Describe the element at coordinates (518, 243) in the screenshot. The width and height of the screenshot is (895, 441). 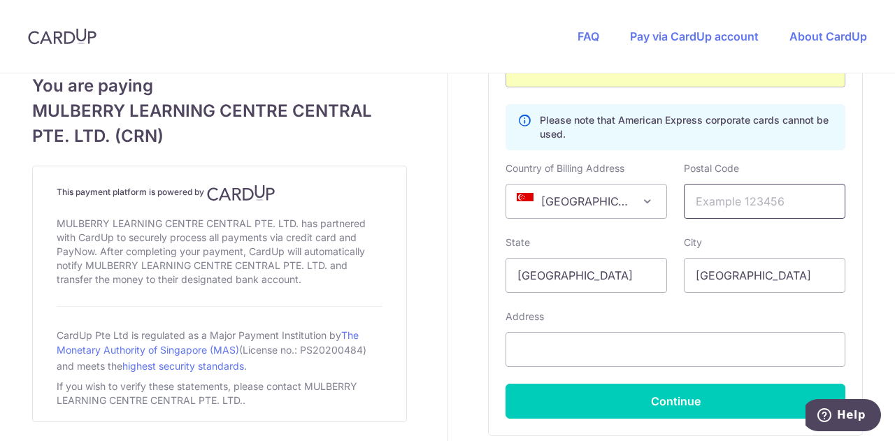
I see `label: State` at that location.